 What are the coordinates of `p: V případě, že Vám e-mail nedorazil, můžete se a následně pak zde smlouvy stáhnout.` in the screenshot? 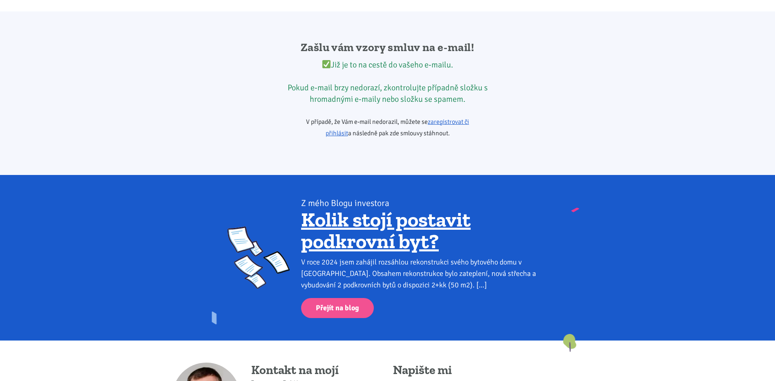 It's located at (387, 127).